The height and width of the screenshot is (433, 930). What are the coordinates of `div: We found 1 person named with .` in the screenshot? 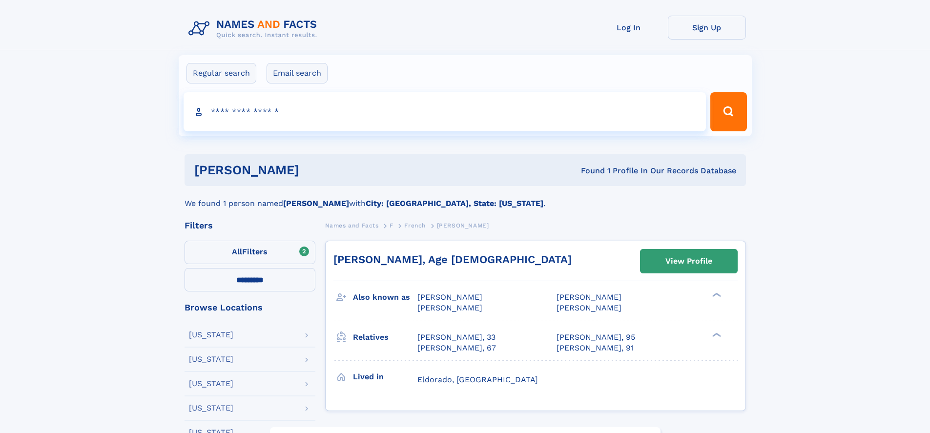 It's located at (465, 198).